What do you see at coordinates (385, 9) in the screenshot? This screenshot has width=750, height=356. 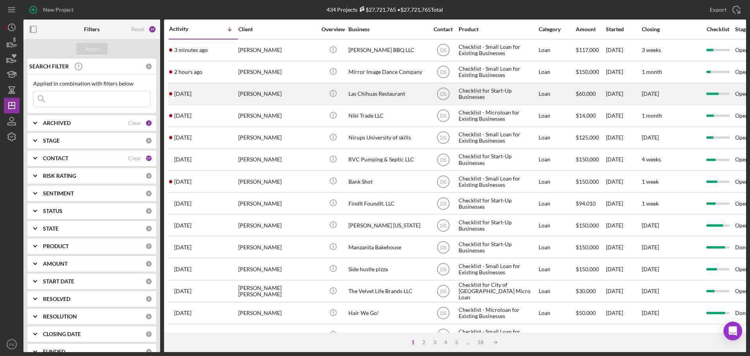 I see `div: 434 Projects • $27,721,765 Total` at bounding box center [385, 9].